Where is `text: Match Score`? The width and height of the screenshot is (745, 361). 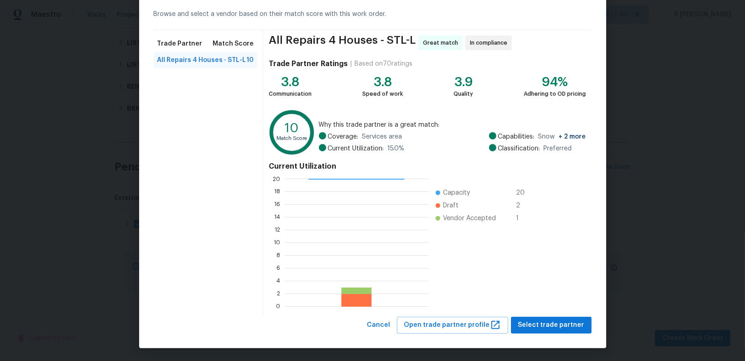
text: Match Score is located at coordinates (292, 138).